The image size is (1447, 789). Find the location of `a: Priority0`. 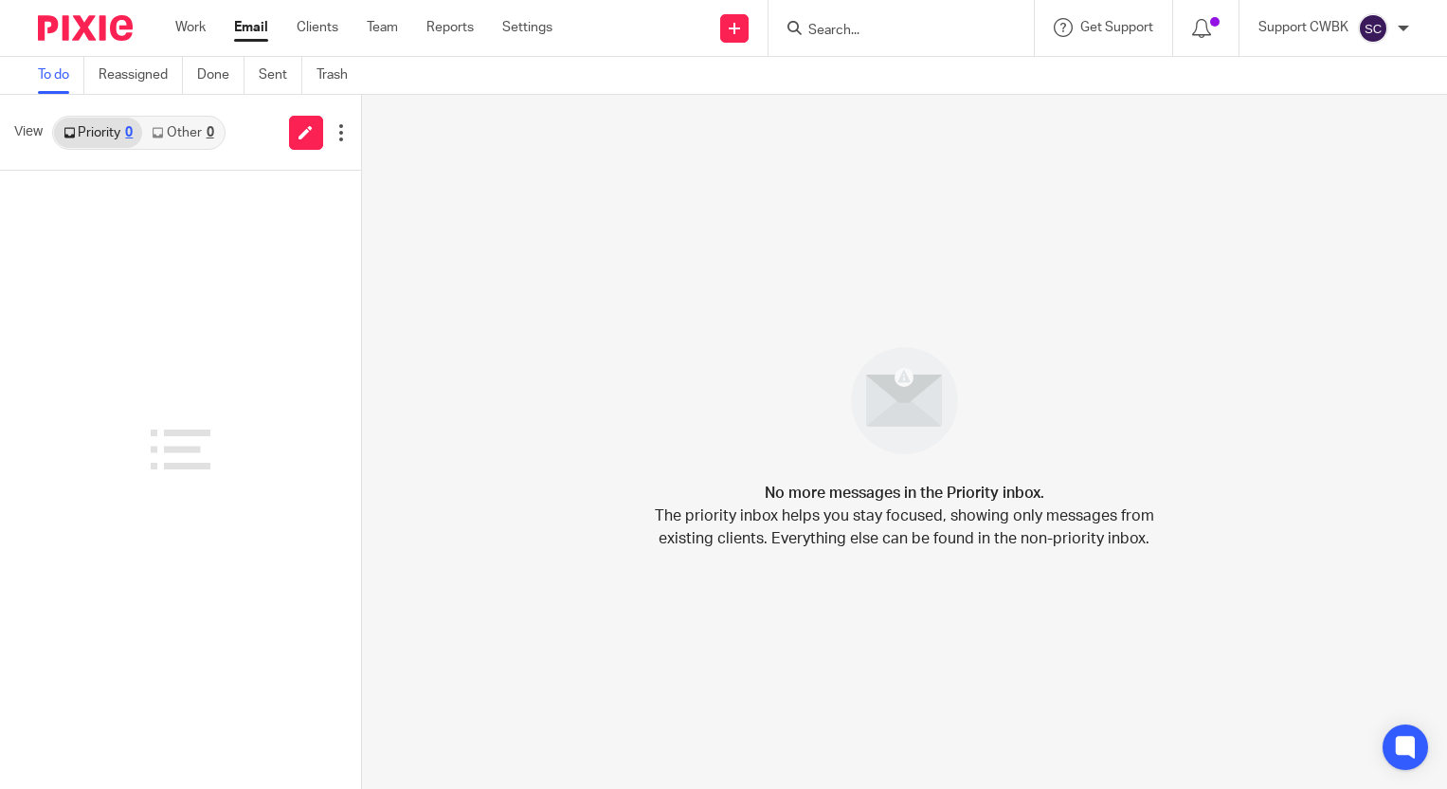

a: Priority0 is located at coordinates (98, 133).